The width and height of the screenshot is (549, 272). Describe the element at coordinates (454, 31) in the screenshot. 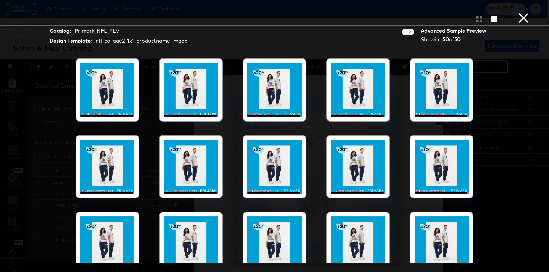

I see `div: Advanced Sample Preview` at that location.